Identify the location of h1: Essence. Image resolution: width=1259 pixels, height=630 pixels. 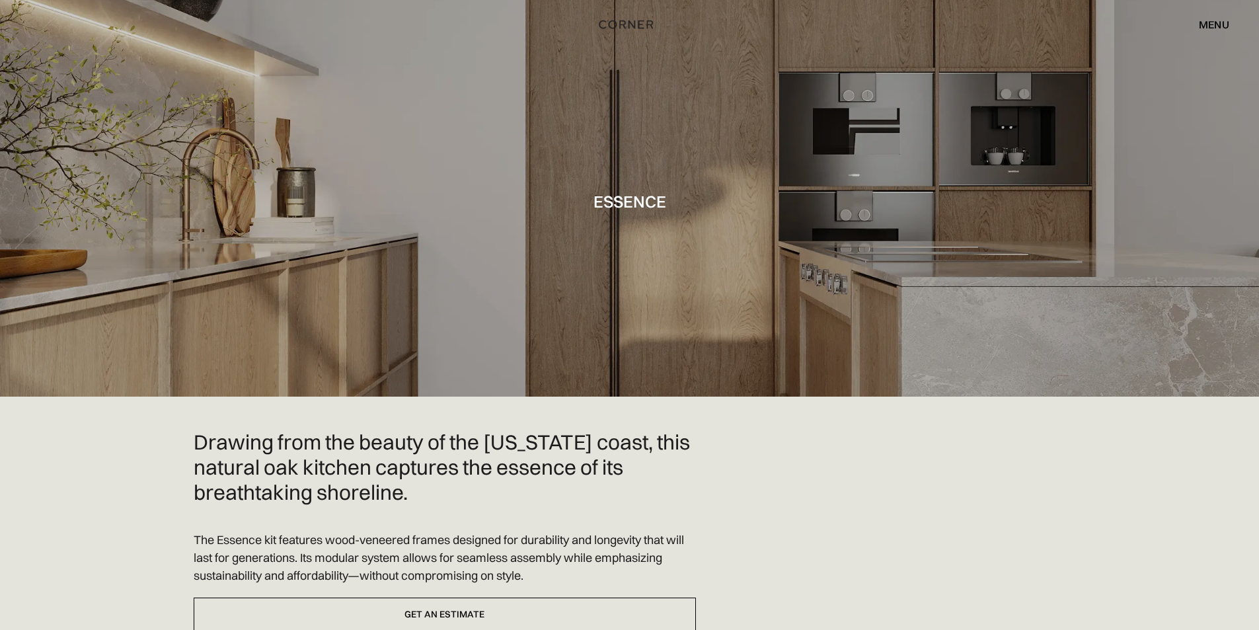
(630, 201).